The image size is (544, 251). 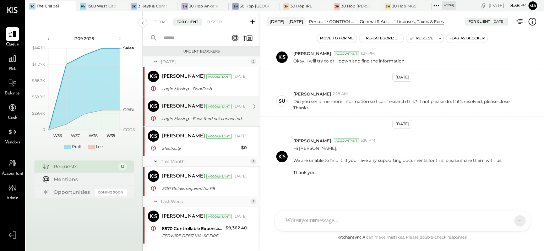 What do you see at coordinates (253, 61) in the screenshot?
I see `div: 3` at bounding box center [253, 61].